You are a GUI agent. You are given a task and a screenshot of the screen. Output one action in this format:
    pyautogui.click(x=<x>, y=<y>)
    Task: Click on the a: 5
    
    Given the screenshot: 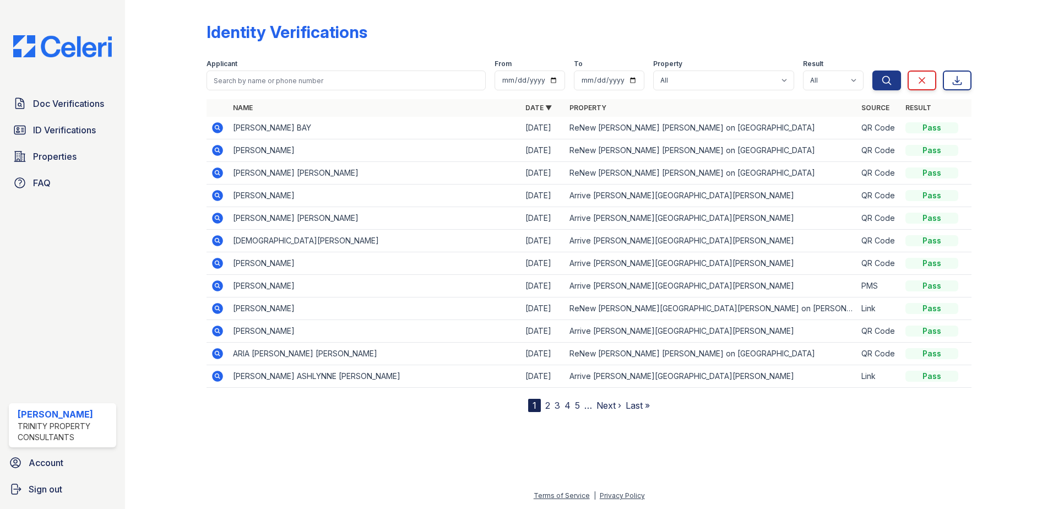 What is the action you would take?
    pyautogui.click(x=577, y=405)
    